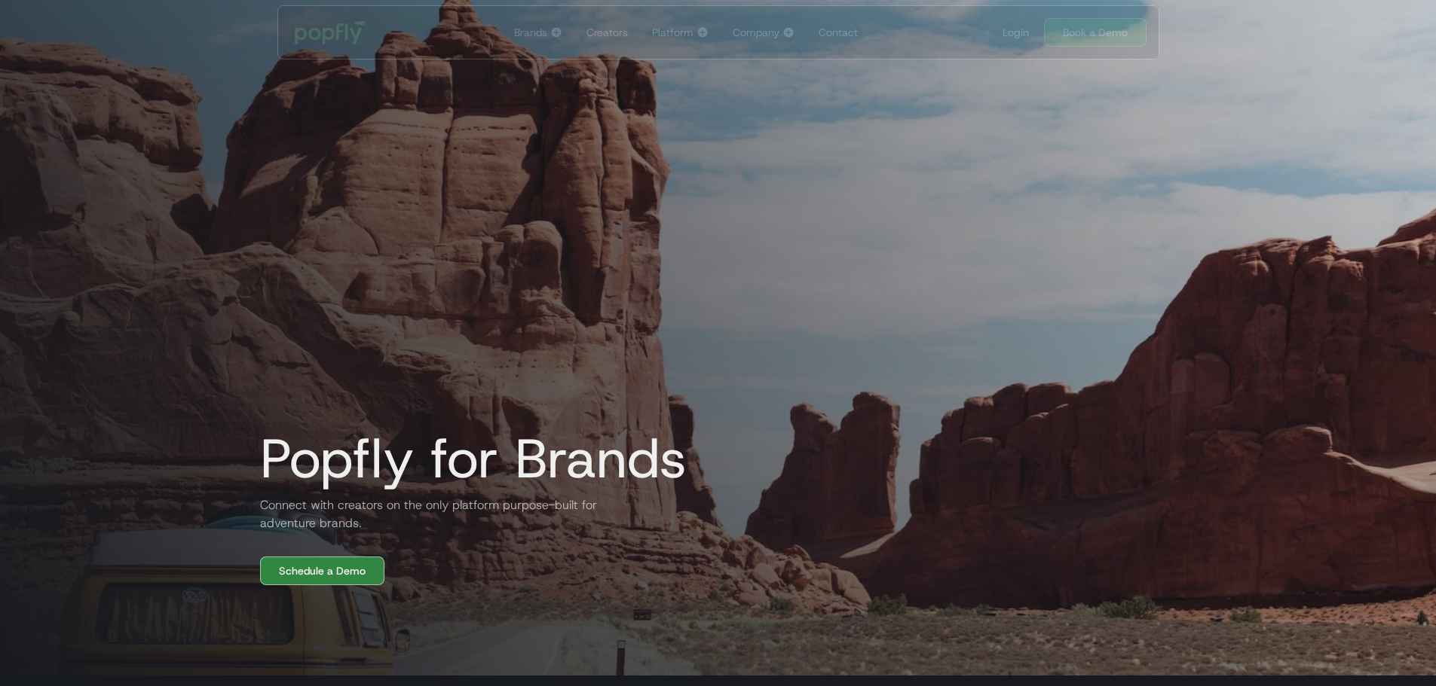 The width and height of the screenshot is (1436, 686). Describe the element at coordinates (322, 571) in the screenshot. I see `a: Schedule a Demo` at that location.